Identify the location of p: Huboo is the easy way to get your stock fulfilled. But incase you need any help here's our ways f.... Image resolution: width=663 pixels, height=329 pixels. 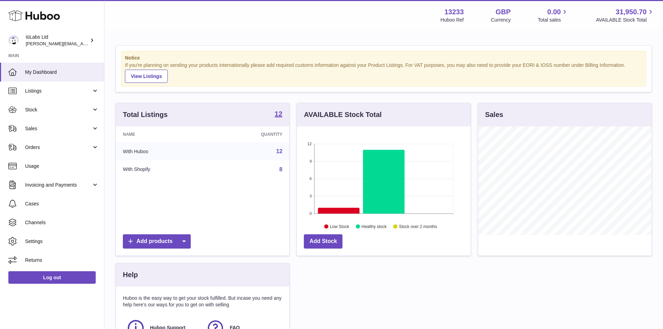
(203, 302).